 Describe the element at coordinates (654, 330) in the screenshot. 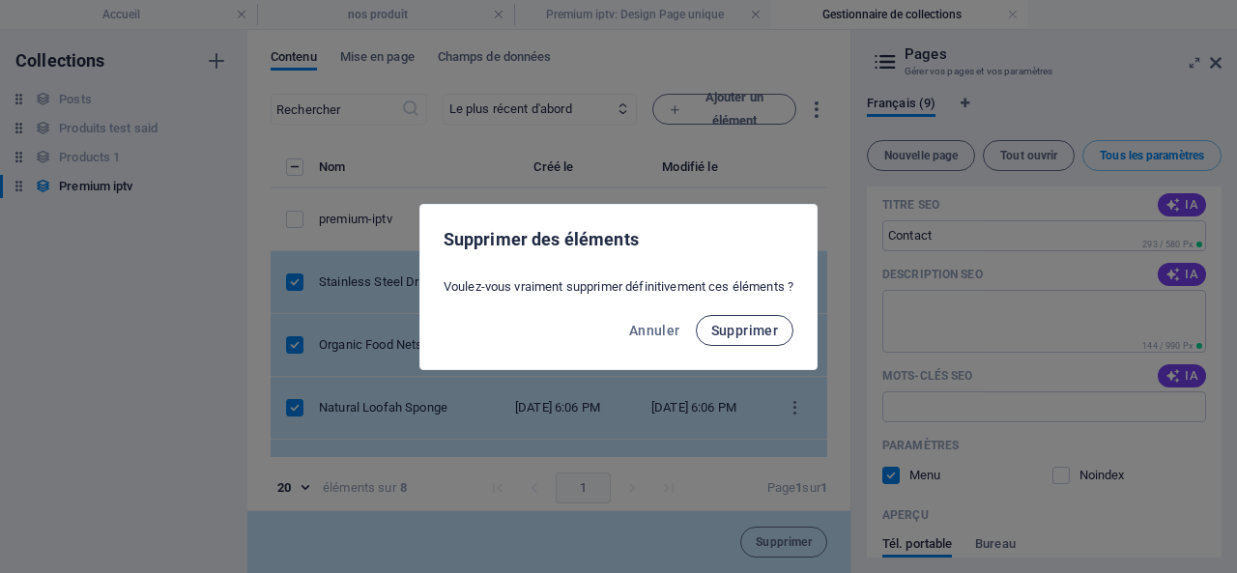

I see `span: Annuler` at that location.